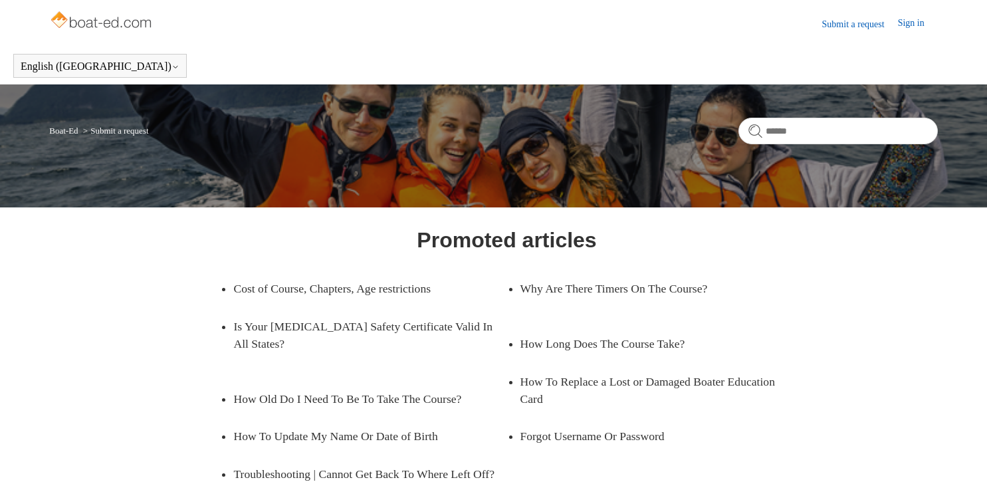 The width and height of the screenshot is (987, 486). What do you see at coordinates (359, 436) in the screenshot?
I see `a: How To Update My Name Or Date of Birth` at bounding box center [359, 436].